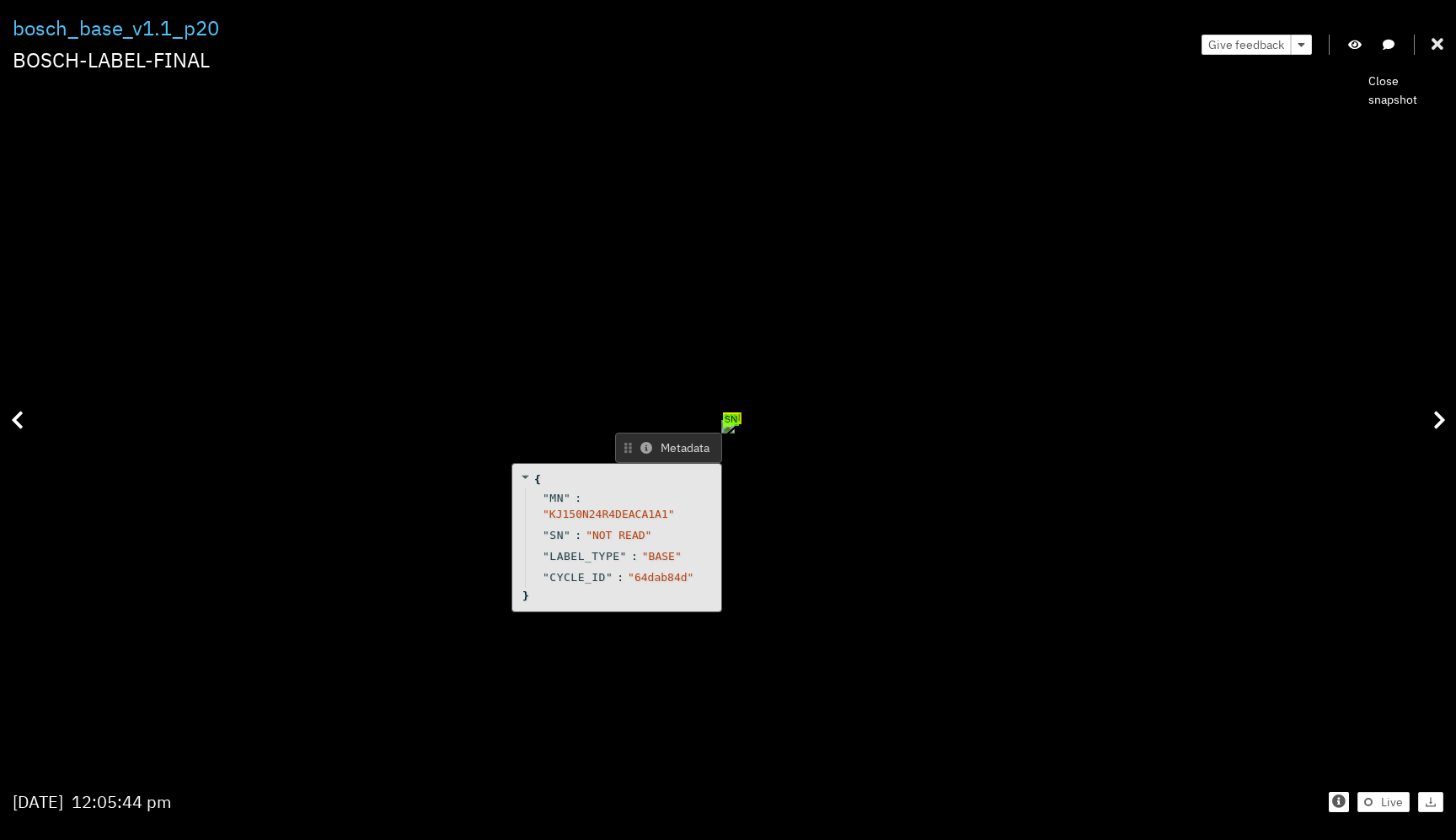 This screenshot has height=840, width=1456. Describe the element at coordinates (668, 448) in the screenshot. I see `button: Metadata` at that location.